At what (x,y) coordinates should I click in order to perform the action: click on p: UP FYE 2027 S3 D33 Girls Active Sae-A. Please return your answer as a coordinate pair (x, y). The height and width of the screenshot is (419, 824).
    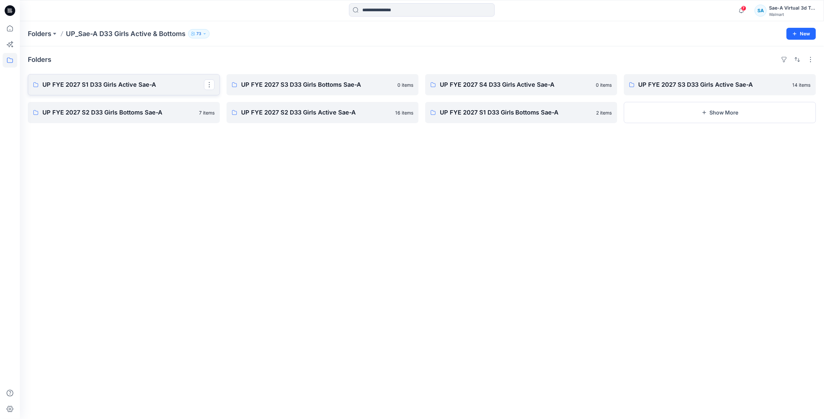
    Looking at the image, I should click on (714, 85).